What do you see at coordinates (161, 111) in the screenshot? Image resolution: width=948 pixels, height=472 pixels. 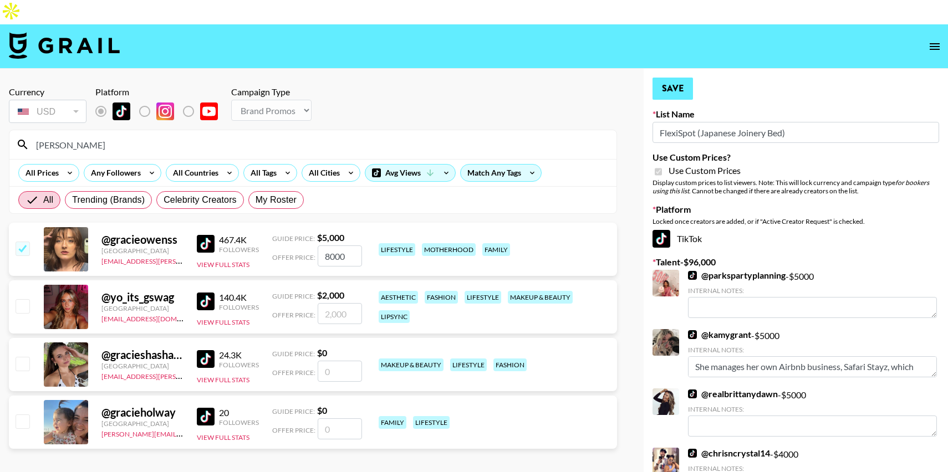 I see `div: List locked to TikTok.` at bounding box center [161, 111].